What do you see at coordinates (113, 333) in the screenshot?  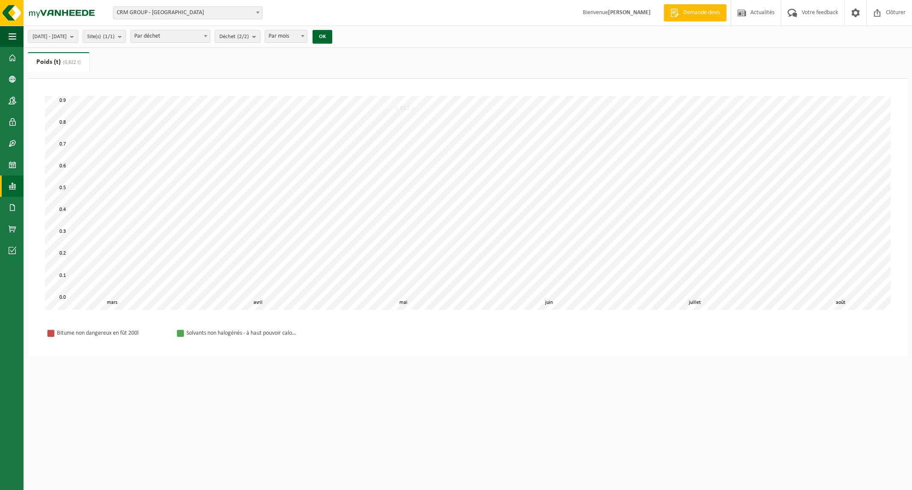 I see `div: Bitume non dangereux en fût 200l` at bounding box center [113, 333].